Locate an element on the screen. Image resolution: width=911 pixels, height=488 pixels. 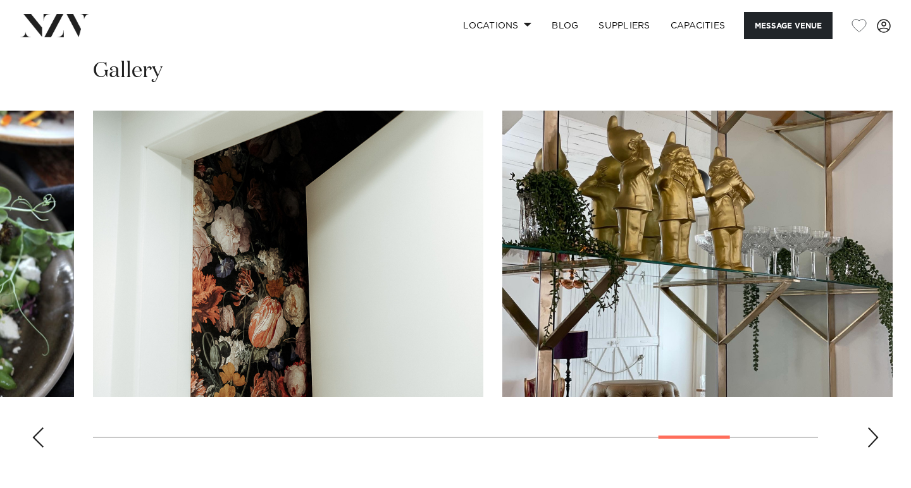
img: nzv-logo.png is located at coordinates (54, 25).